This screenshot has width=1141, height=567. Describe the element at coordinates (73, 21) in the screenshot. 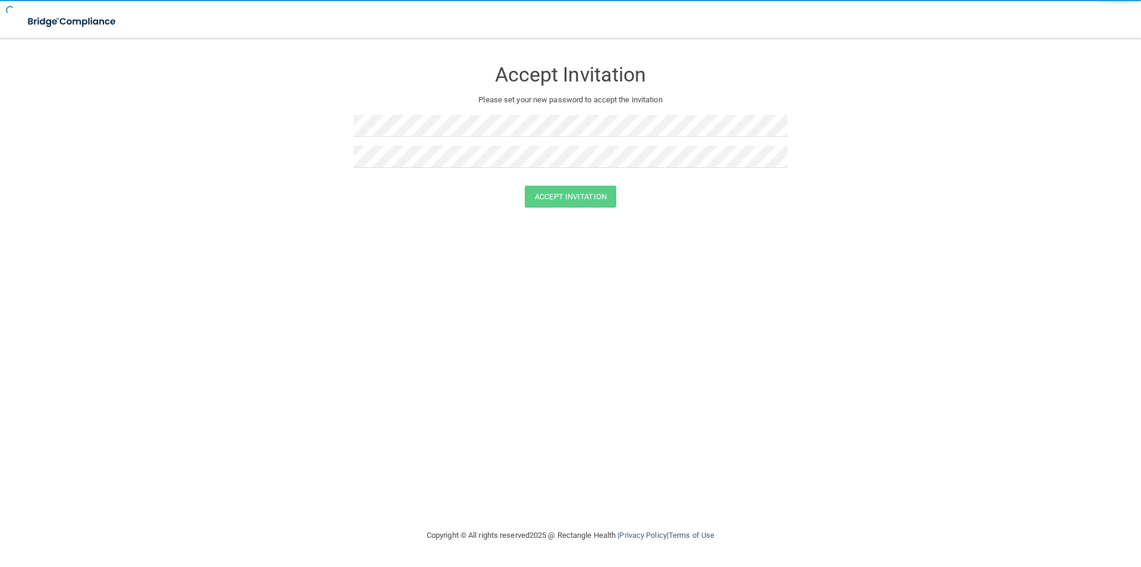

I see `img: bridge_compliance_login_screen.278c3ca4.svg` at that location.